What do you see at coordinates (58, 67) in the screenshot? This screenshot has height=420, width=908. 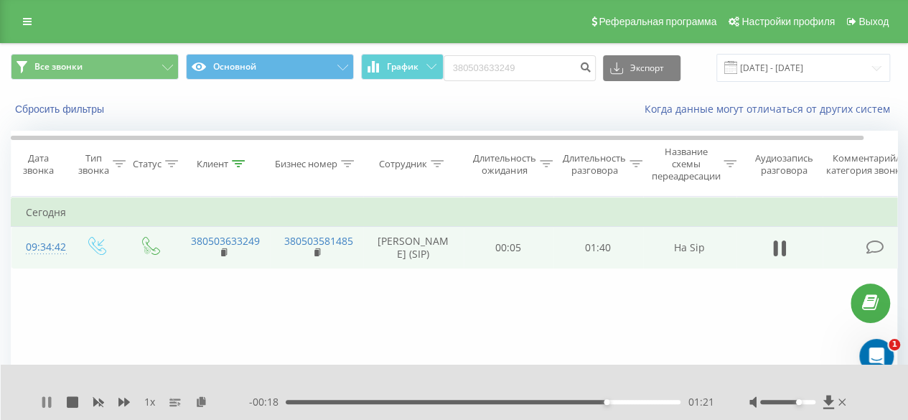 I see `span: Все звонки` at bounding box center [58, 67].